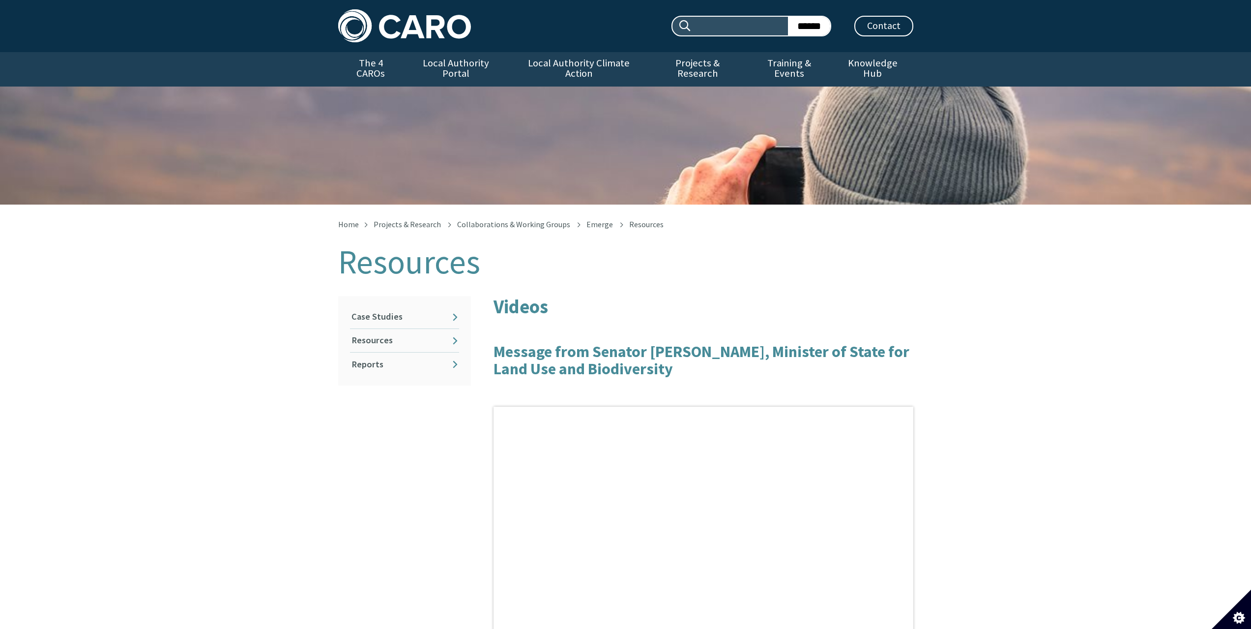 The height and width of the screenshot is (629, 1251). What do you see at coordinates (371, 69) in the screenshot?
I see `a: The 4 CAROs` at bounding box center [371, 69].